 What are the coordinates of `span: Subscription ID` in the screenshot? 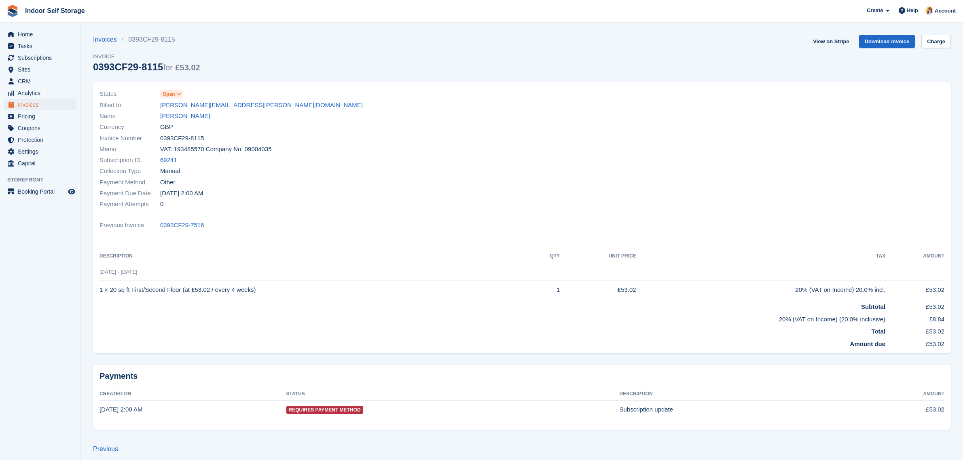 It's located at (130, 160).